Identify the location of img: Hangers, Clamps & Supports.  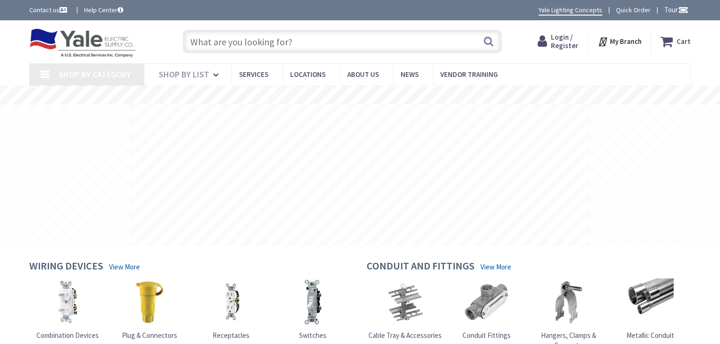
(568, 302).